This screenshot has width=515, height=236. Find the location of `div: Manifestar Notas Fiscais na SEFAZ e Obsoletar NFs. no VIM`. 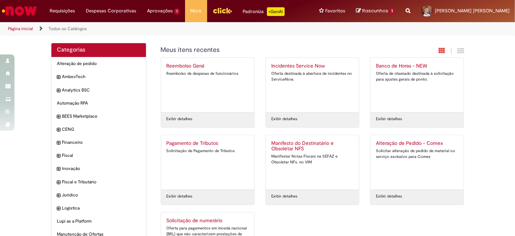

div: Manifestar Notas Fiscais na SEFAZ e Obsoletar NFs. no VIM is located at coordinates (312, 159).